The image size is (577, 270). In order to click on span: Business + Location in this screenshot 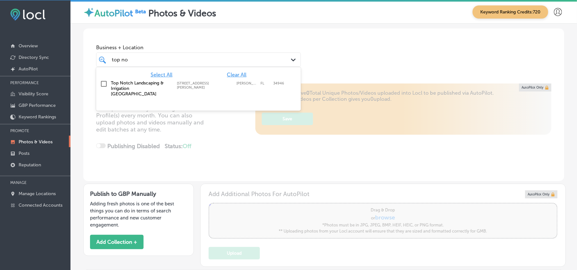, I will do `click(198, 47)`.